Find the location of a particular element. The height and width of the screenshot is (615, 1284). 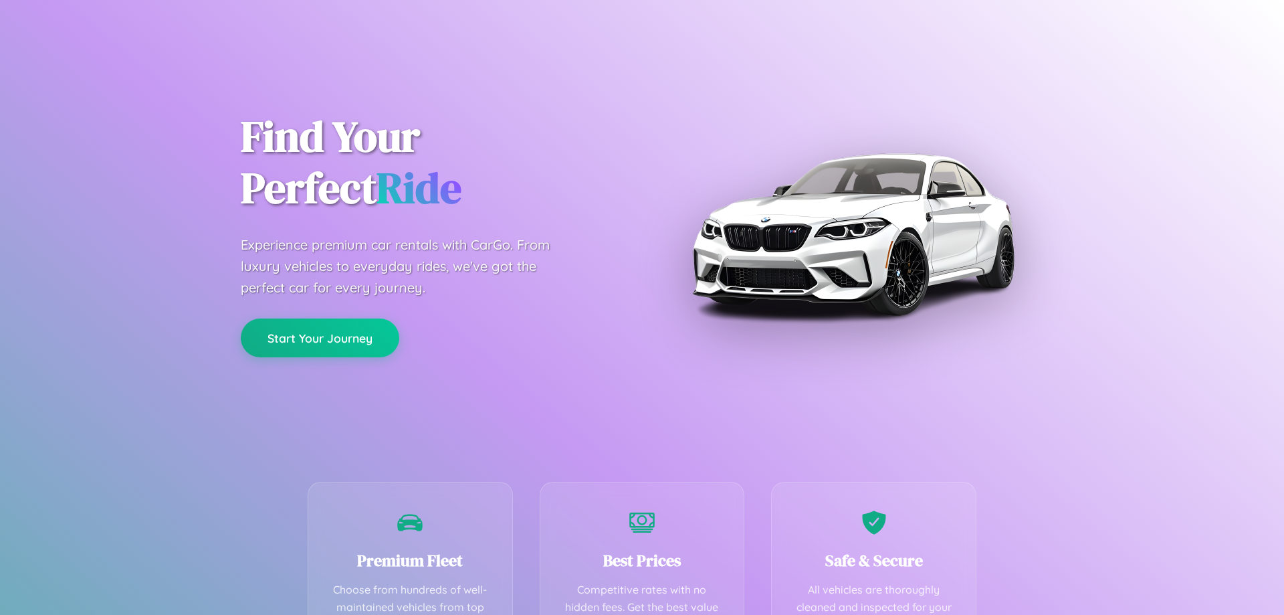

p: Experience premium car rentals with CarGo. From luxury vehicles to everyday rides, we've got the ... is located at coordinates (408, 266).